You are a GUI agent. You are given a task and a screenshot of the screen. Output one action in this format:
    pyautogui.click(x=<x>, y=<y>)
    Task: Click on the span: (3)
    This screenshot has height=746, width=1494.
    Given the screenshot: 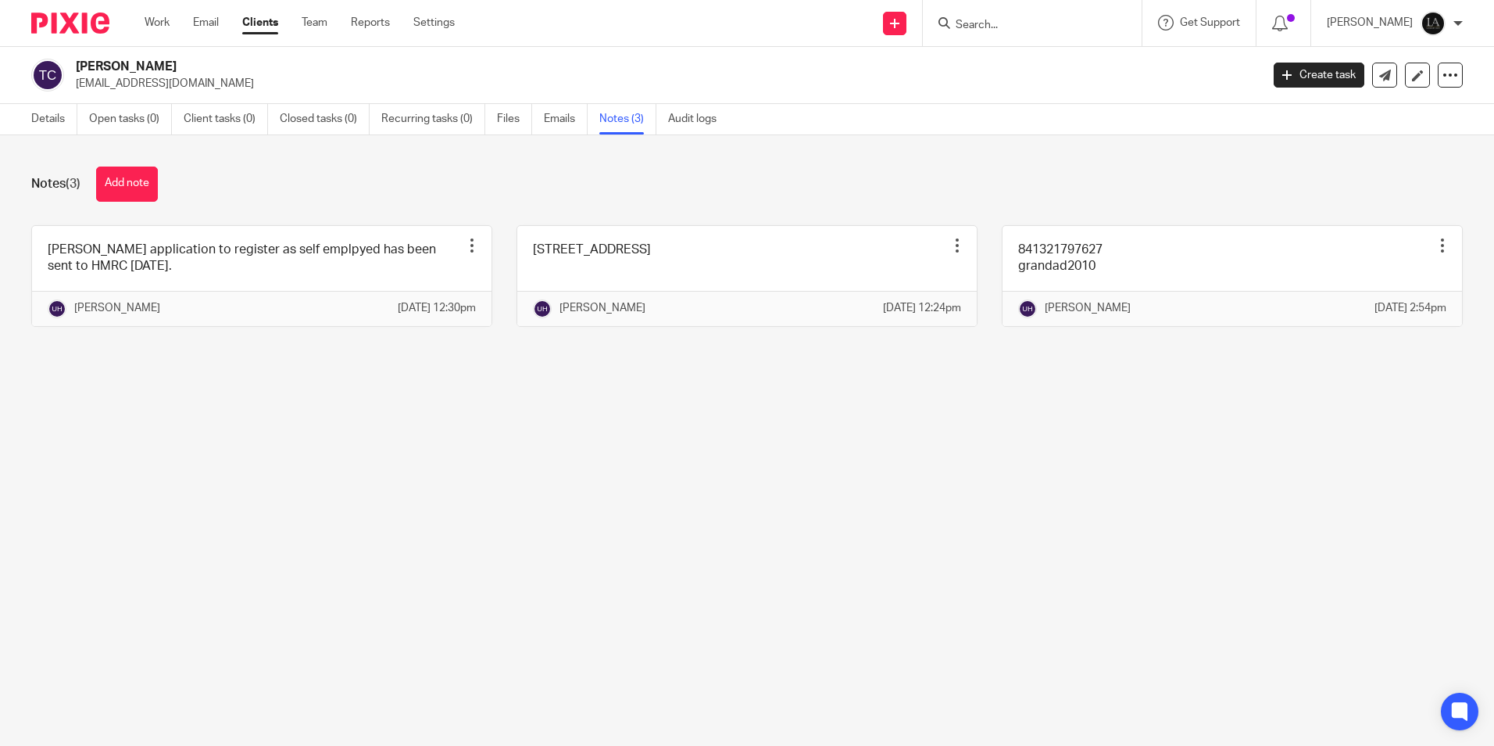 What is the action you would take?
    pyautogui.click(x=73, y=184)
    